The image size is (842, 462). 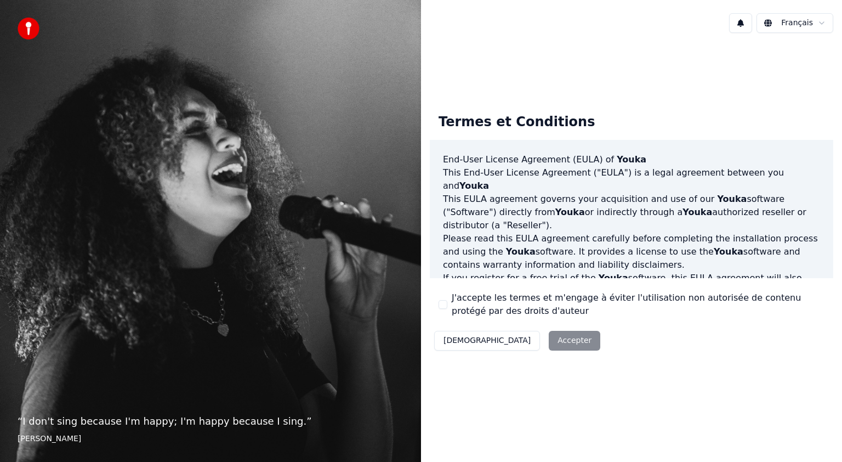 I want to click on img: youka, so click(x=29, y=29).